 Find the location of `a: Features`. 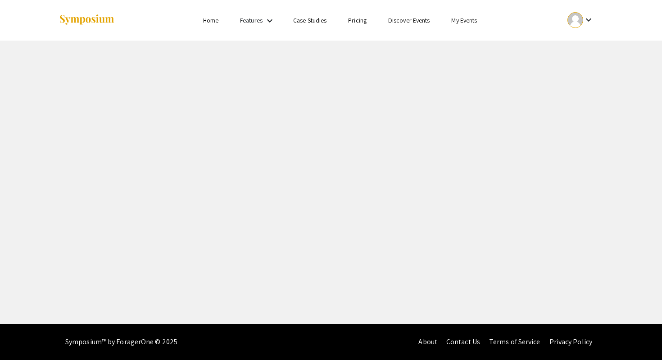

a: Features is located at coordinates (251, 20).